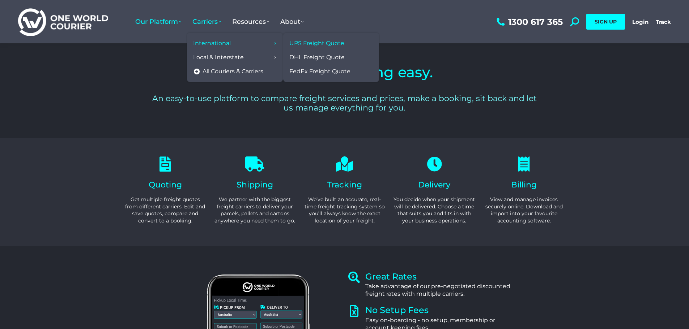  What do you see at coordinates (317, 43) in the screenshot?
I see `span: UPS Freight Quote` at bounding box center [317, 43].